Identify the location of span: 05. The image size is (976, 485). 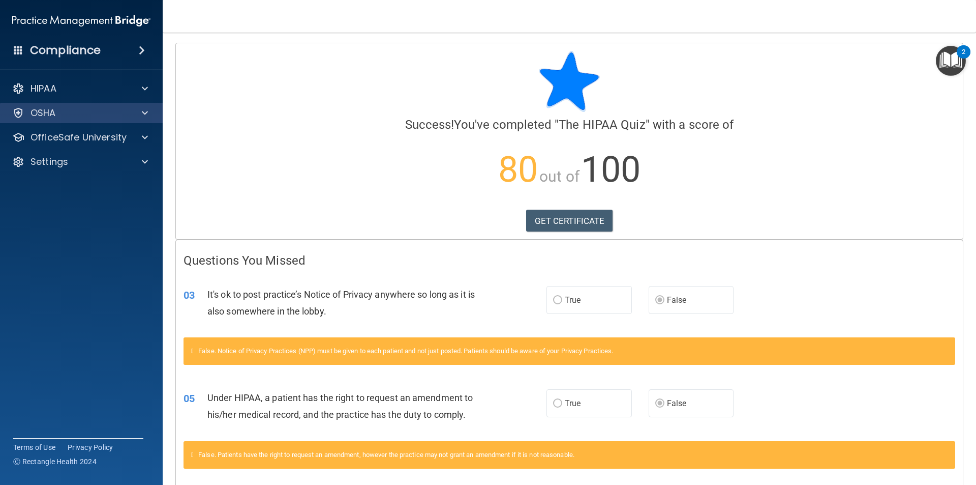
(189, 398).